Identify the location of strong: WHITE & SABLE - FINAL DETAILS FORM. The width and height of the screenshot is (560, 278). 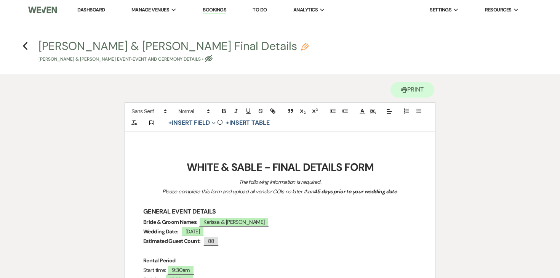
(280, 167).